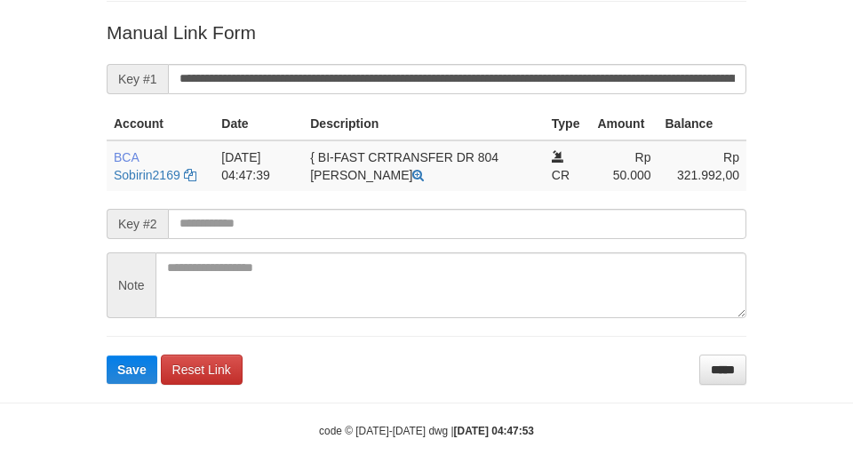 This screenshot has height=455, width=853. What do you see at coordinates (427, 32) in the screenshot?
I see `p: Manual Link Form` at bounding box center [427, 32].